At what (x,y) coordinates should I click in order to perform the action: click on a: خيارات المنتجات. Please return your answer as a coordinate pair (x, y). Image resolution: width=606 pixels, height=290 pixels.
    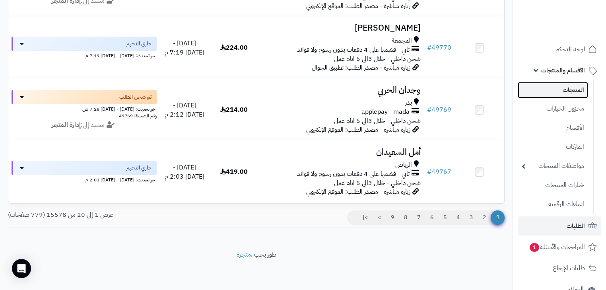
    Looking at the image, I should click on (553, 185).